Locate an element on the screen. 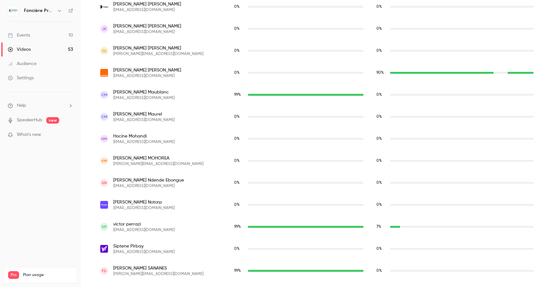  span: SN is located at coordinates (104, 183).